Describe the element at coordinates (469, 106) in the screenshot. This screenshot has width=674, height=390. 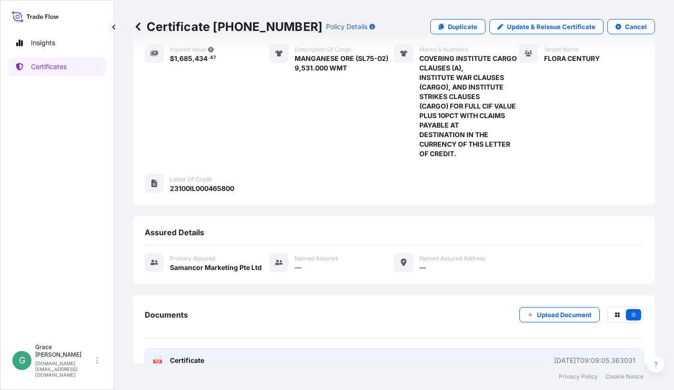
I see `span: COVERING INSTITUTE CARGO CLAUSES (A), INSTITUTE WAR CLAUSES (CARGO), AND INSTITUTE STRIKES CLAUSE...` at that location.